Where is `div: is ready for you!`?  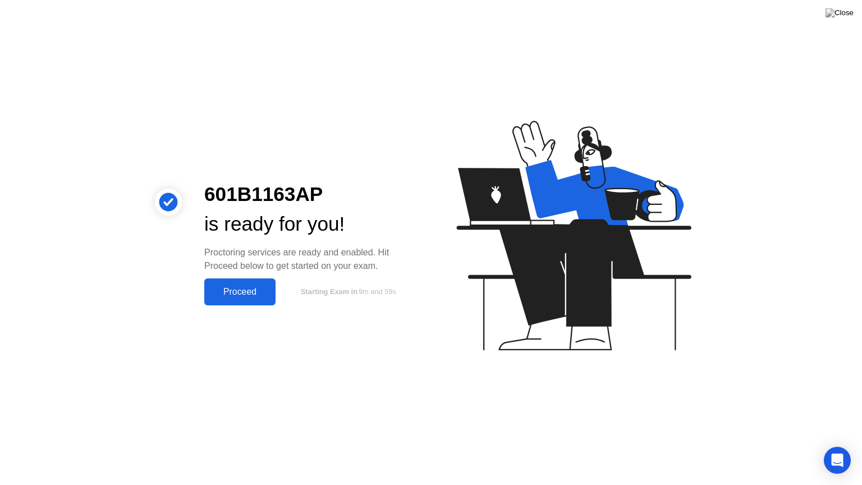
div: is ready for you! is located at coordinates (309, 224).